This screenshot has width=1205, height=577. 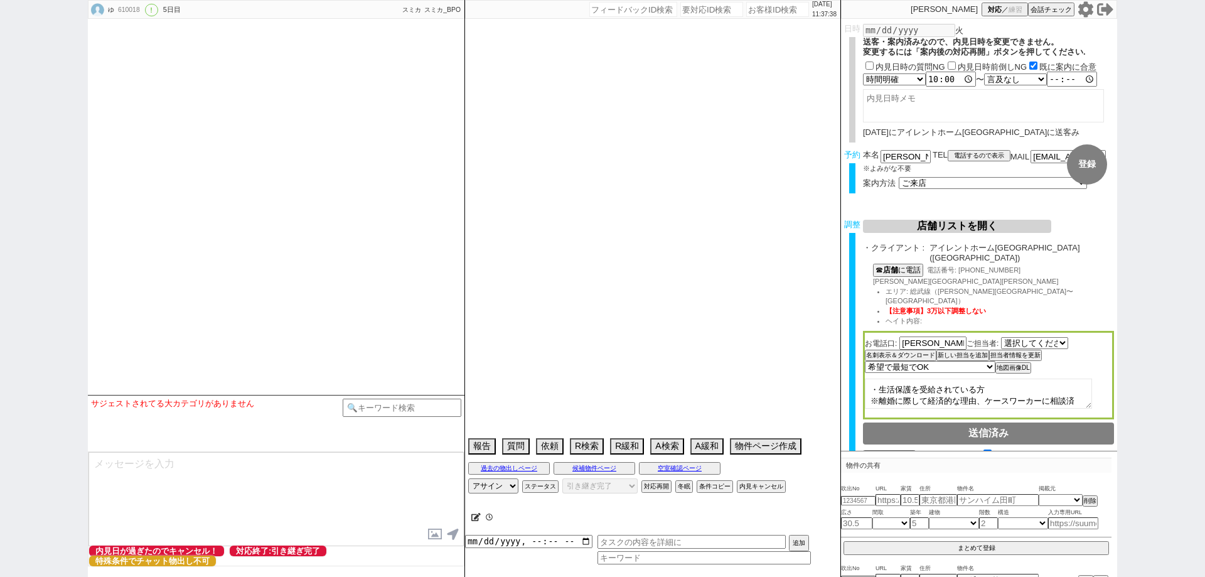 What do you see at coordinates (959, 30) in the screenshot?
I see `span: 火` at bounding box center [959, 30].